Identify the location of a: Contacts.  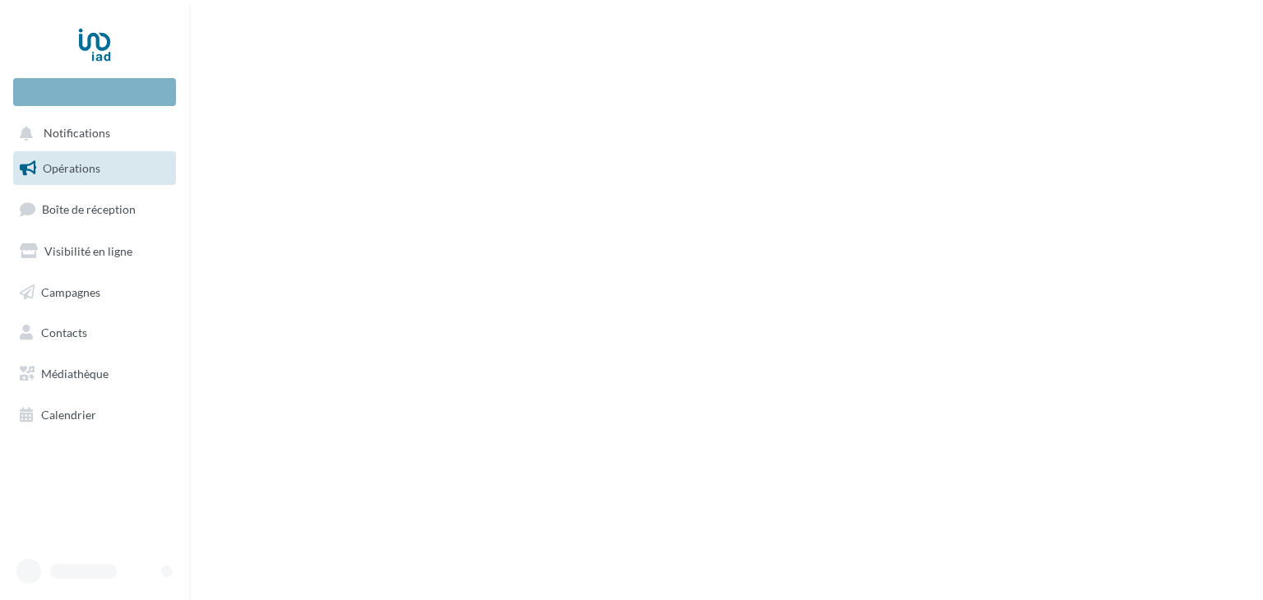
(95, 333).